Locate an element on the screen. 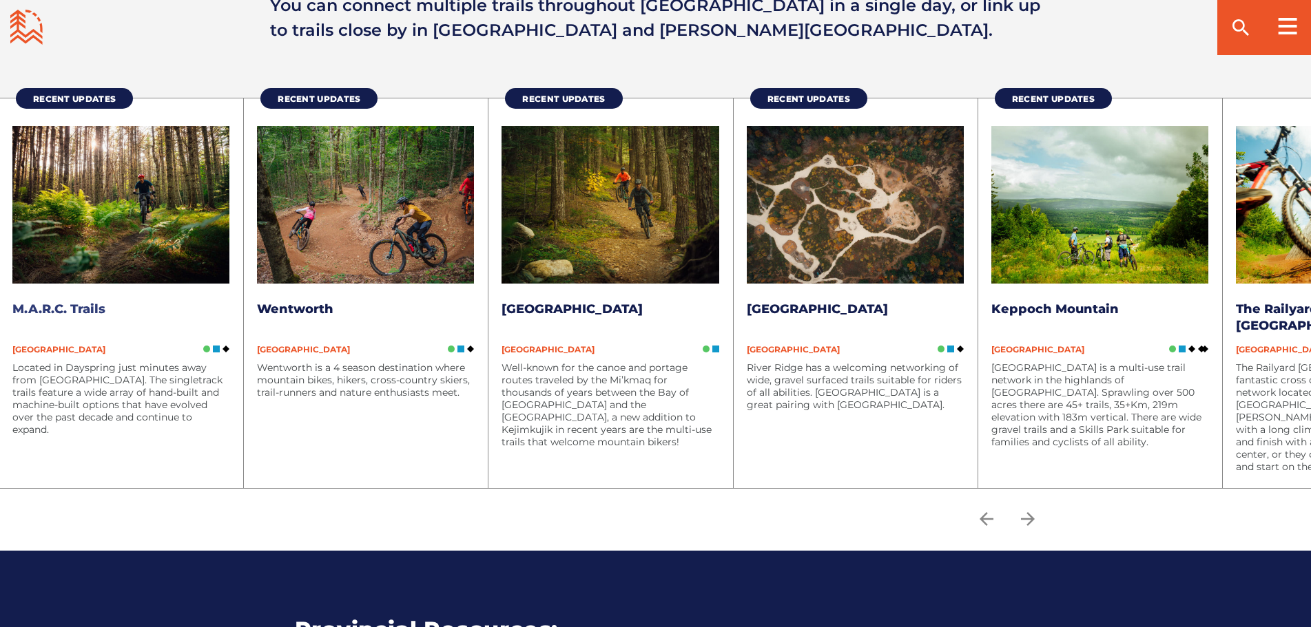 The width and height of the screenshot is (1311, 627). img: Double Black DIamond is located at coordinates (1203, 349).